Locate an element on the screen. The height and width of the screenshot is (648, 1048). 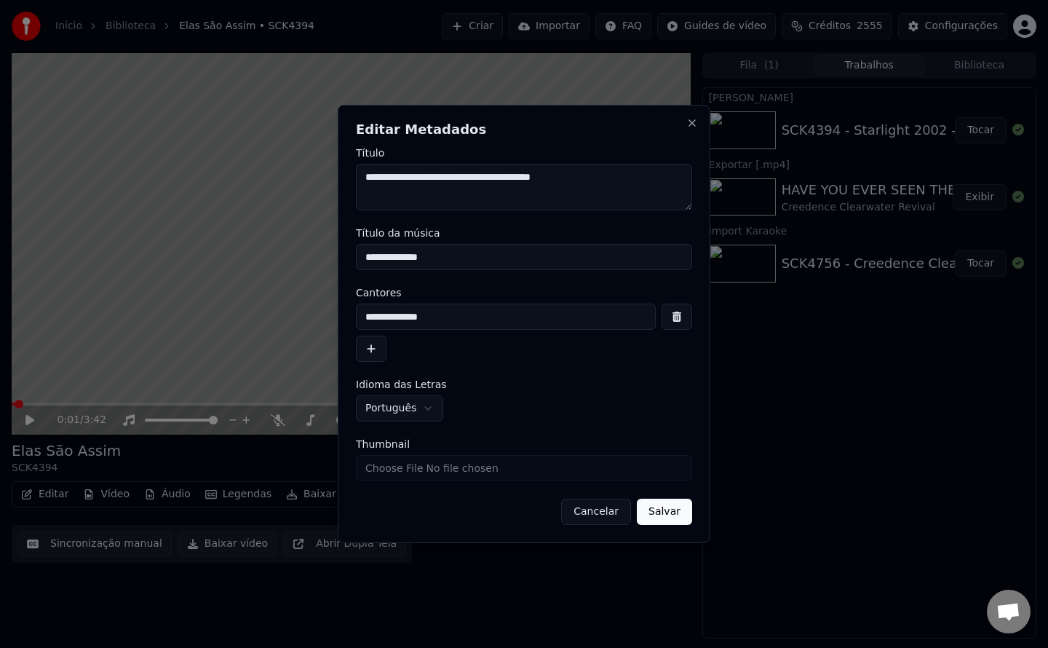
label: Título is located at coordinates (524, 153).